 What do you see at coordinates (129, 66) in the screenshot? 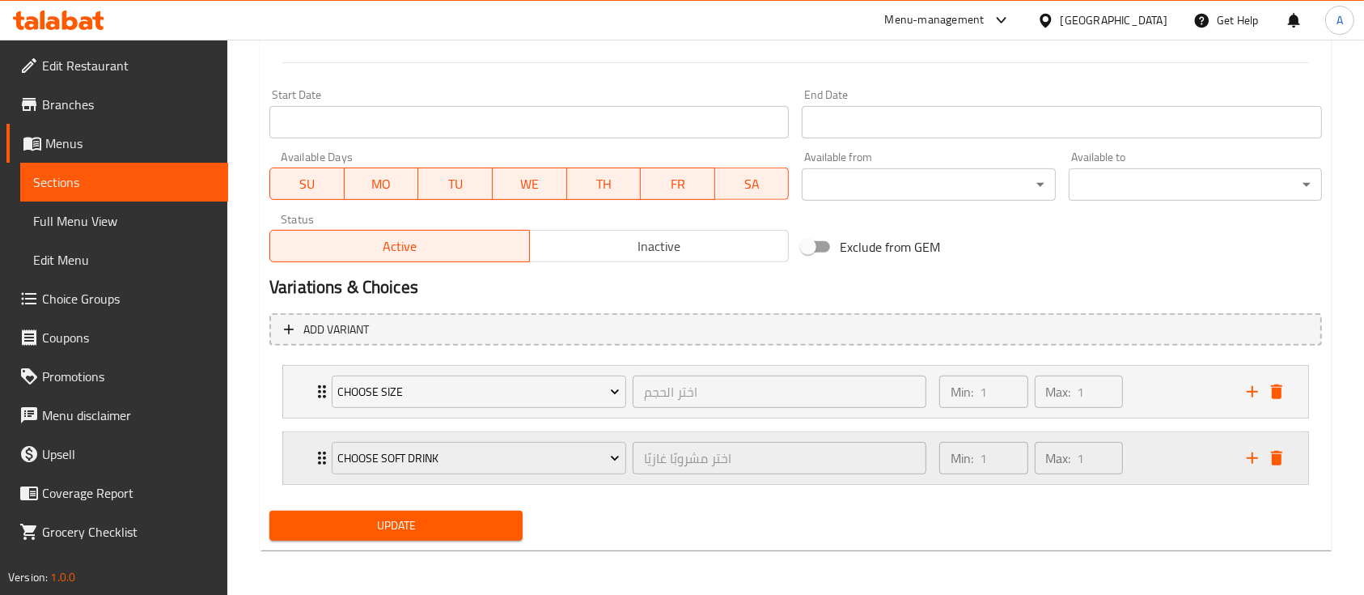
I see `span: Edit Restaurant` at bounding box center [129, 66].